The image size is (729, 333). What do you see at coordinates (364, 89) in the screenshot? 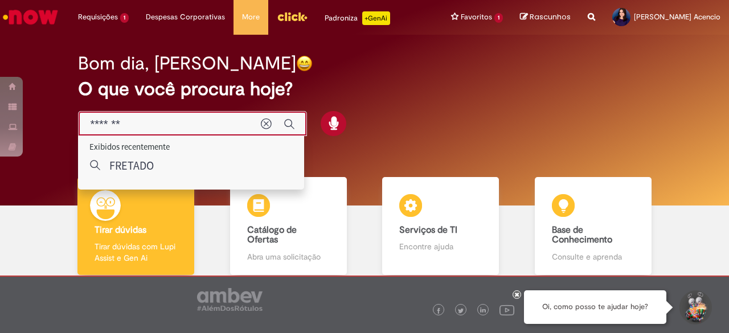
I see `h2: O que você procura hoje?` at bounding box center [364, 89].